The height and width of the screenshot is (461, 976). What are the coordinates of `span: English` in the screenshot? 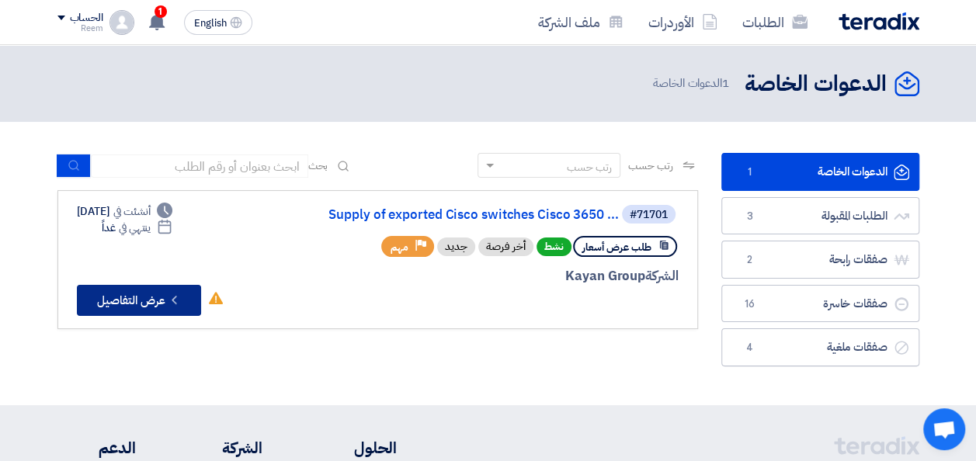 It's located at (210, 23).